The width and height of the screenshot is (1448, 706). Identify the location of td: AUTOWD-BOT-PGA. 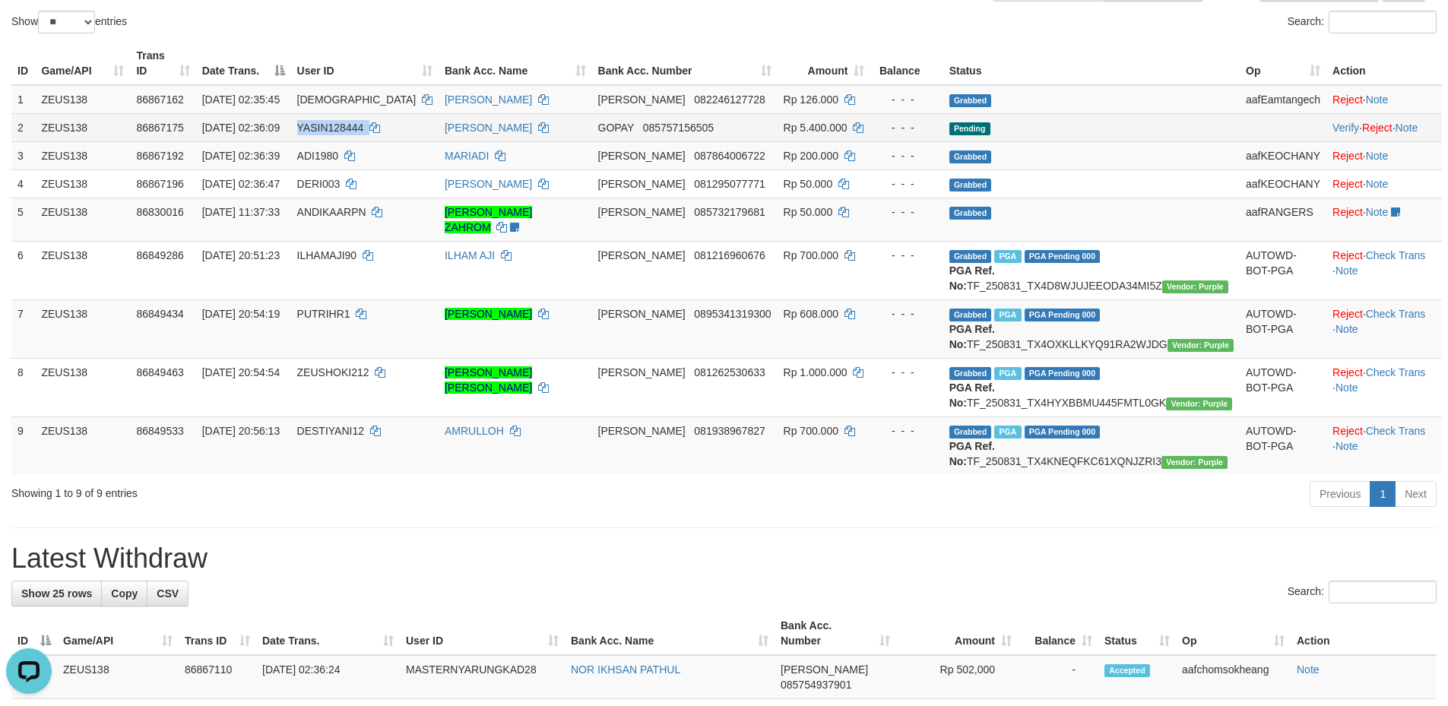
(1283, 446).